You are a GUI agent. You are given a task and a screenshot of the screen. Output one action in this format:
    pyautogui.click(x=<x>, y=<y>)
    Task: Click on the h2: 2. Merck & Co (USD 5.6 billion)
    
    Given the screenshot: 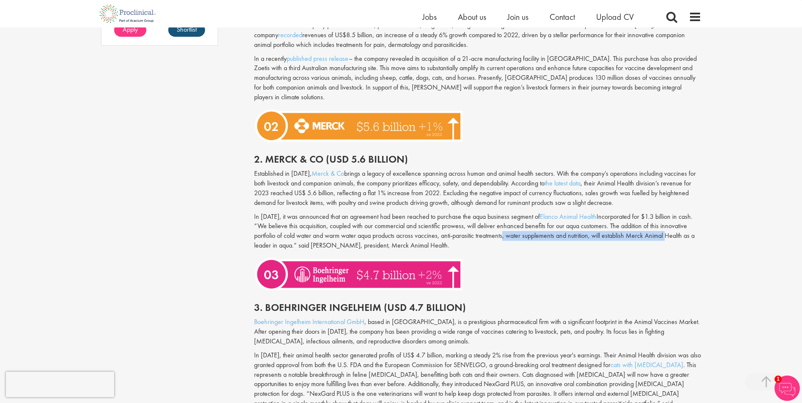 What is the action you would take?
    pyautogui.click(x=478, y=159)
    